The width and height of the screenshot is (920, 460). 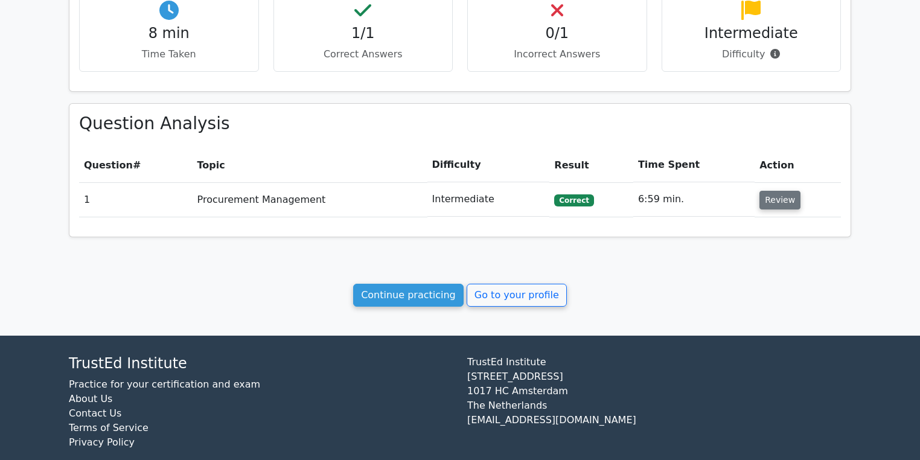 I want to click on a: Contact Us, so click(x=95, y=413).